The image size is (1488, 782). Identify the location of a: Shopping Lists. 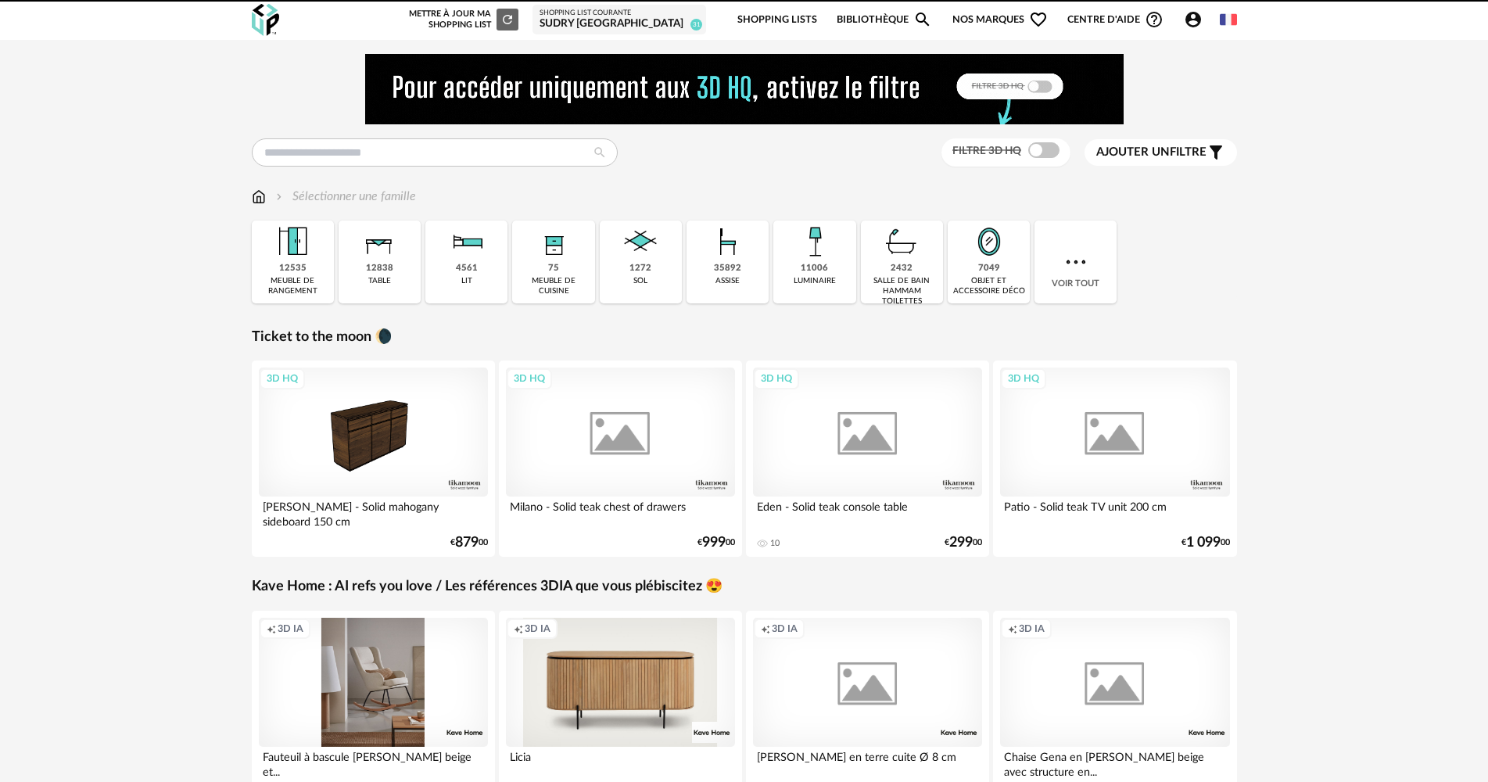
(777, 20).